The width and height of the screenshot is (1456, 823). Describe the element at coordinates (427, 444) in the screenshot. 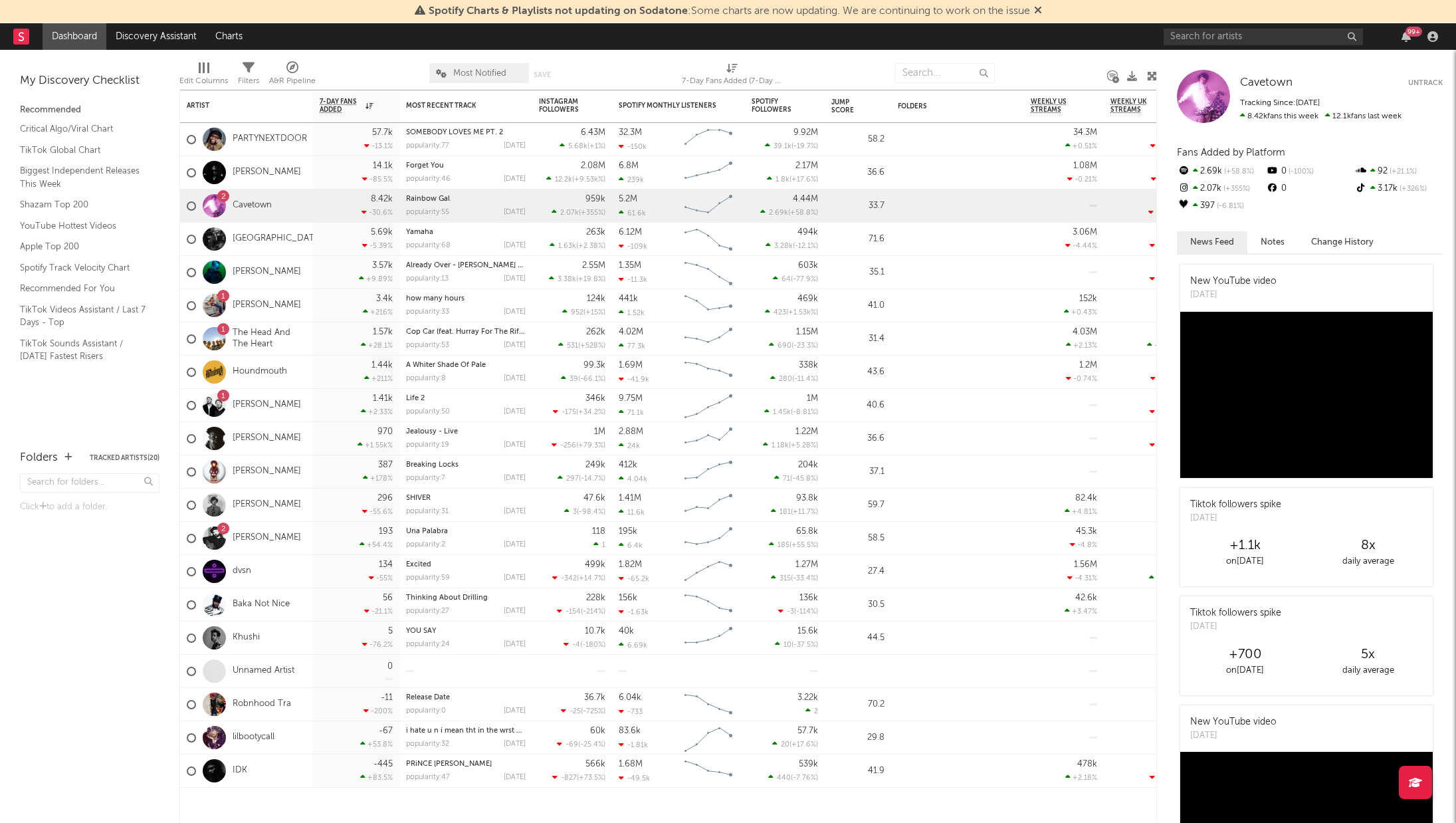

I see `div: popularity: 19` at that location.